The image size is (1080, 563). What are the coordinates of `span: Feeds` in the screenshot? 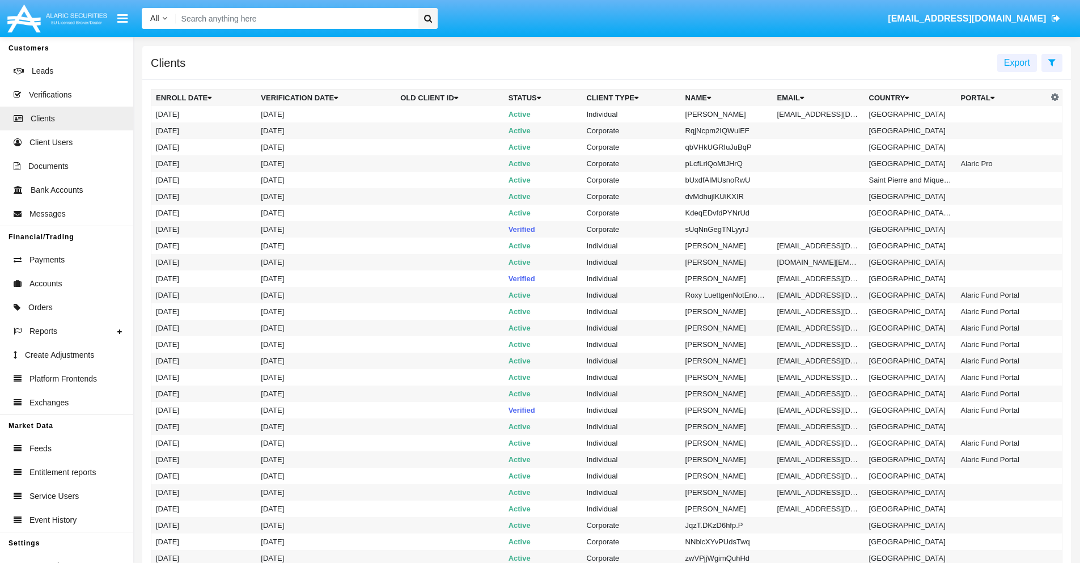 It's located at (40, 448).